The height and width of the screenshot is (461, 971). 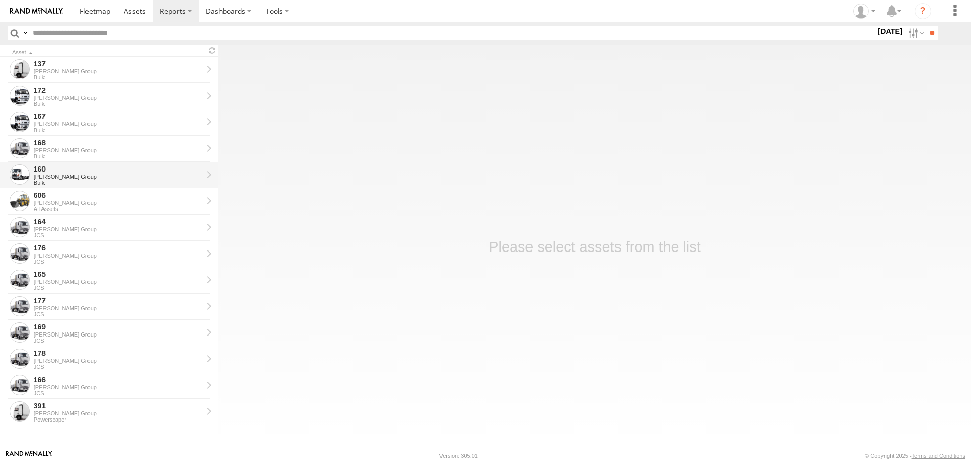 What do you see at coordinates (118, 419) in the screenshot?
I see `div: Powerscaper` at bounding box center [118, 419].